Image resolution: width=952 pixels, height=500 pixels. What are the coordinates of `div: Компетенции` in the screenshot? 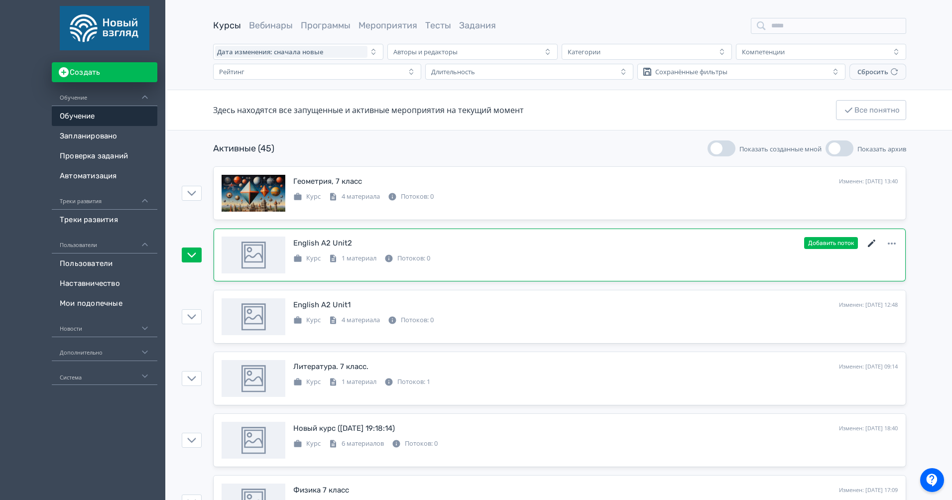 It's located at (764, 52).